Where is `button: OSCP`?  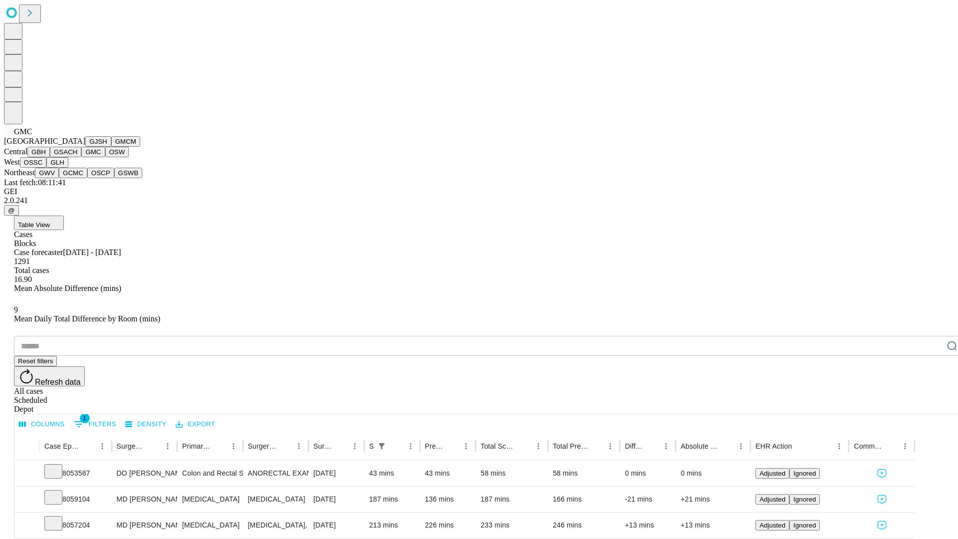 button: OSCP is located at coordinates (101, 173).